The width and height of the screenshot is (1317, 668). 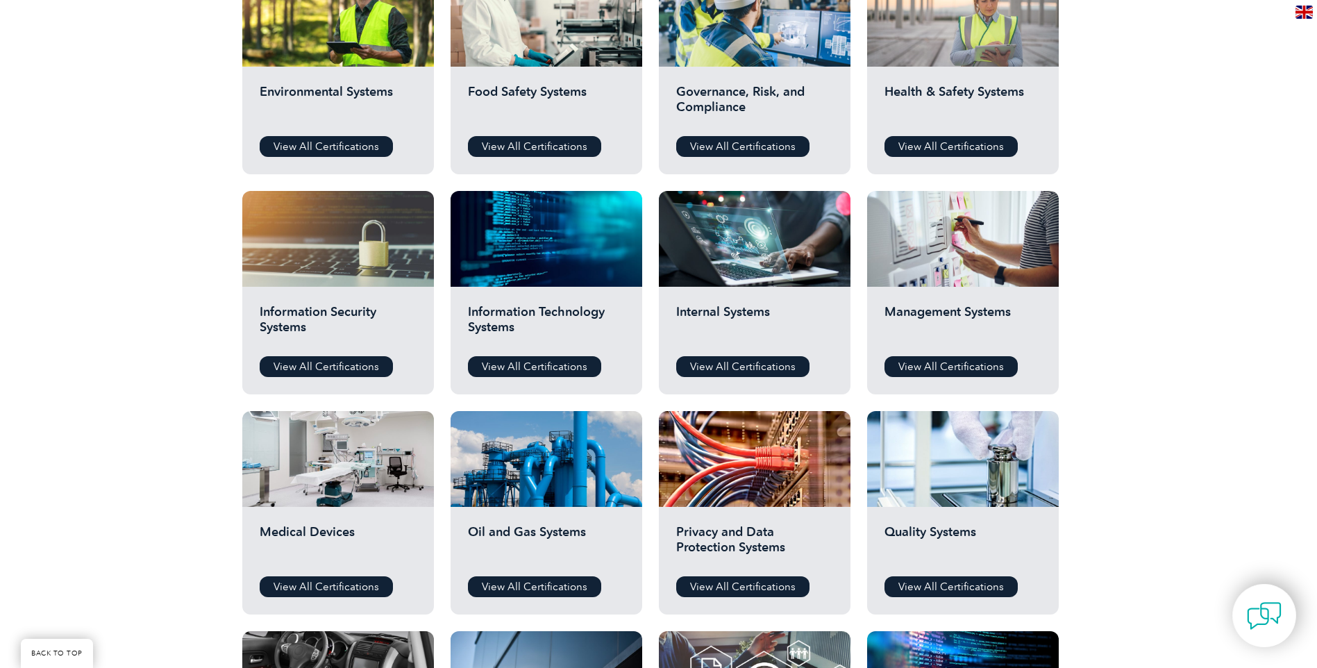 I want to click on img: contact-chat.png, so click(x=1265, y=616).